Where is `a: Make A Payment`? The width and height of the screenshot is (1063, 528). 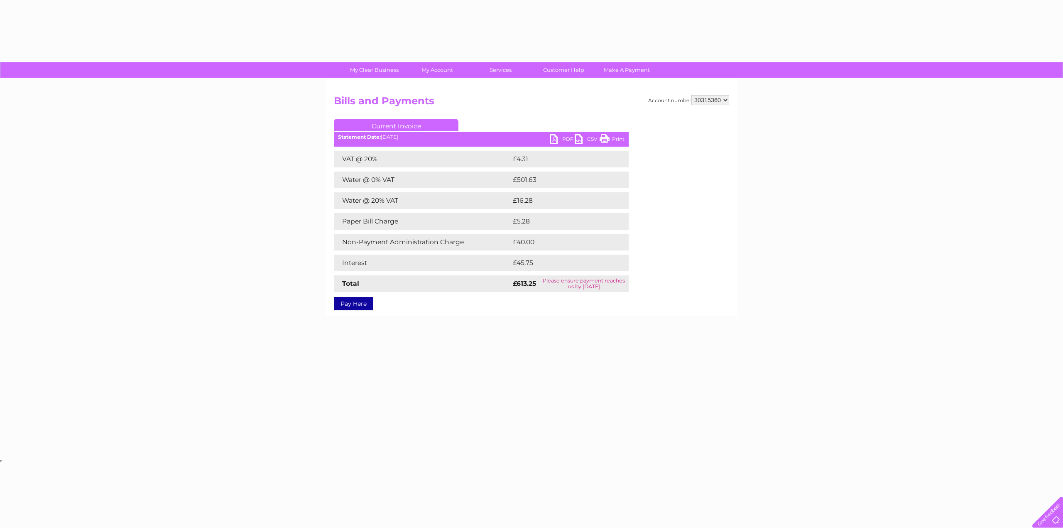 a: Make A Payment is located at coordinates (626, 70).